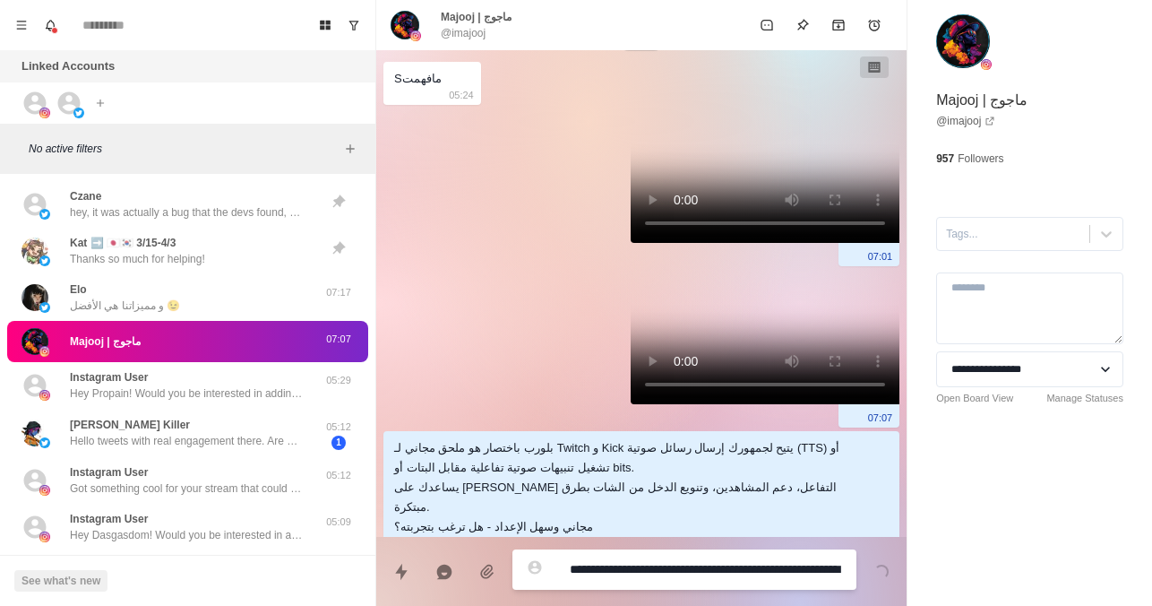  Describe the element at coordinates (417, 79) in the screenshot. I see `div: Sمافهمت` at that location.